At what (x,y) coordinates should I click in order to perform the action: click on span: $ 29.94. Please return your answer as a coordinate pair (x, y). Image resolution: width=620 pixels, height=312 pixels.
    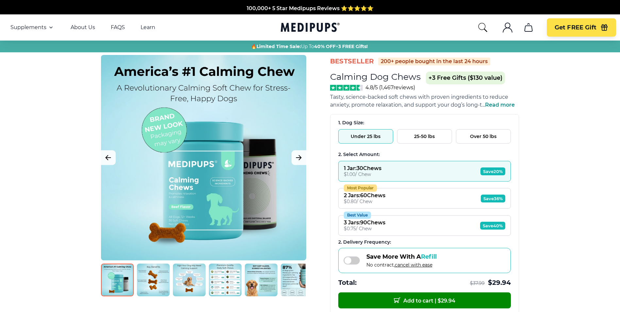
    Looking at the image, I should click on (499, 282).